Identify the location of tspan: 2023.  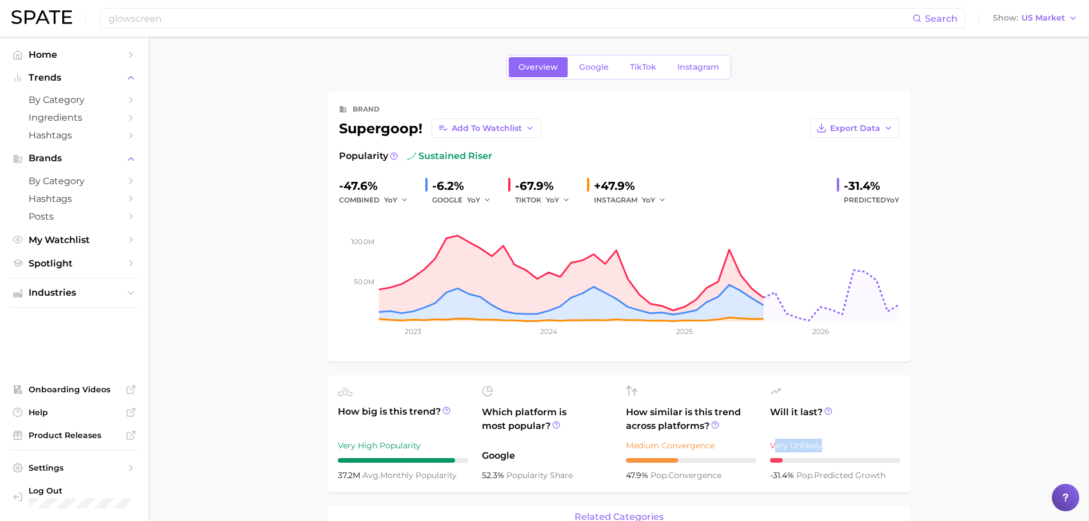
(413, 331).